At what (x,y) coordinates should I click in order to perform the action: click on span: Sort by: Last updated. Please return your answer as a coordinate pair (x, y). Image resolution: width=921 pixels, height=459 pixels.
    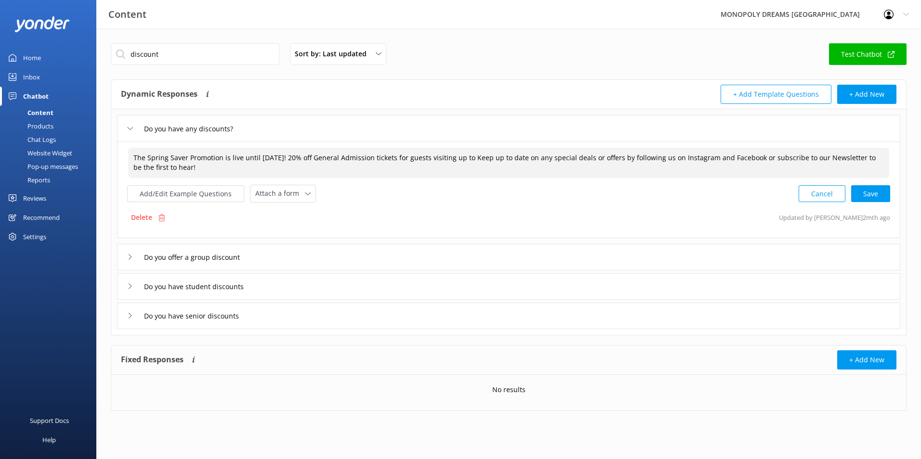
    Looking at the image, I should click on (333, 54).